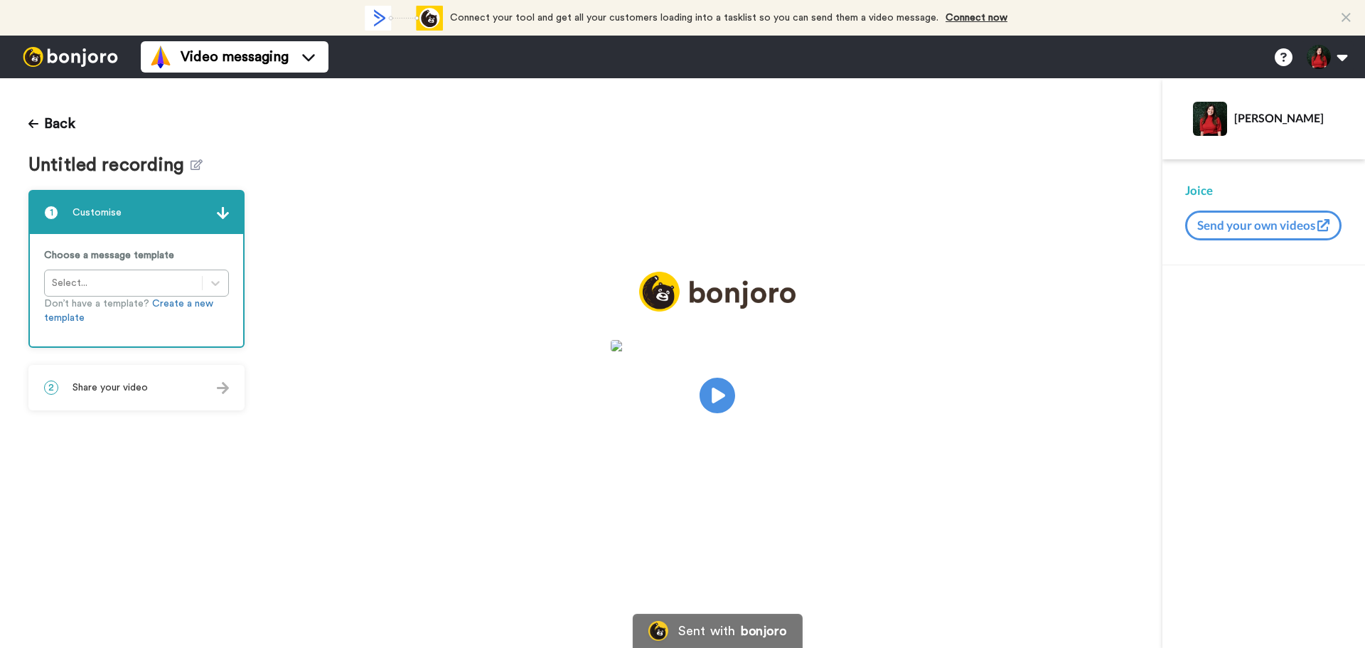 This screenshot has height=648, width=1365. Describe the element at coordinates (1210, 119) in the screenshot. I see `img: Profile Image` at that location.